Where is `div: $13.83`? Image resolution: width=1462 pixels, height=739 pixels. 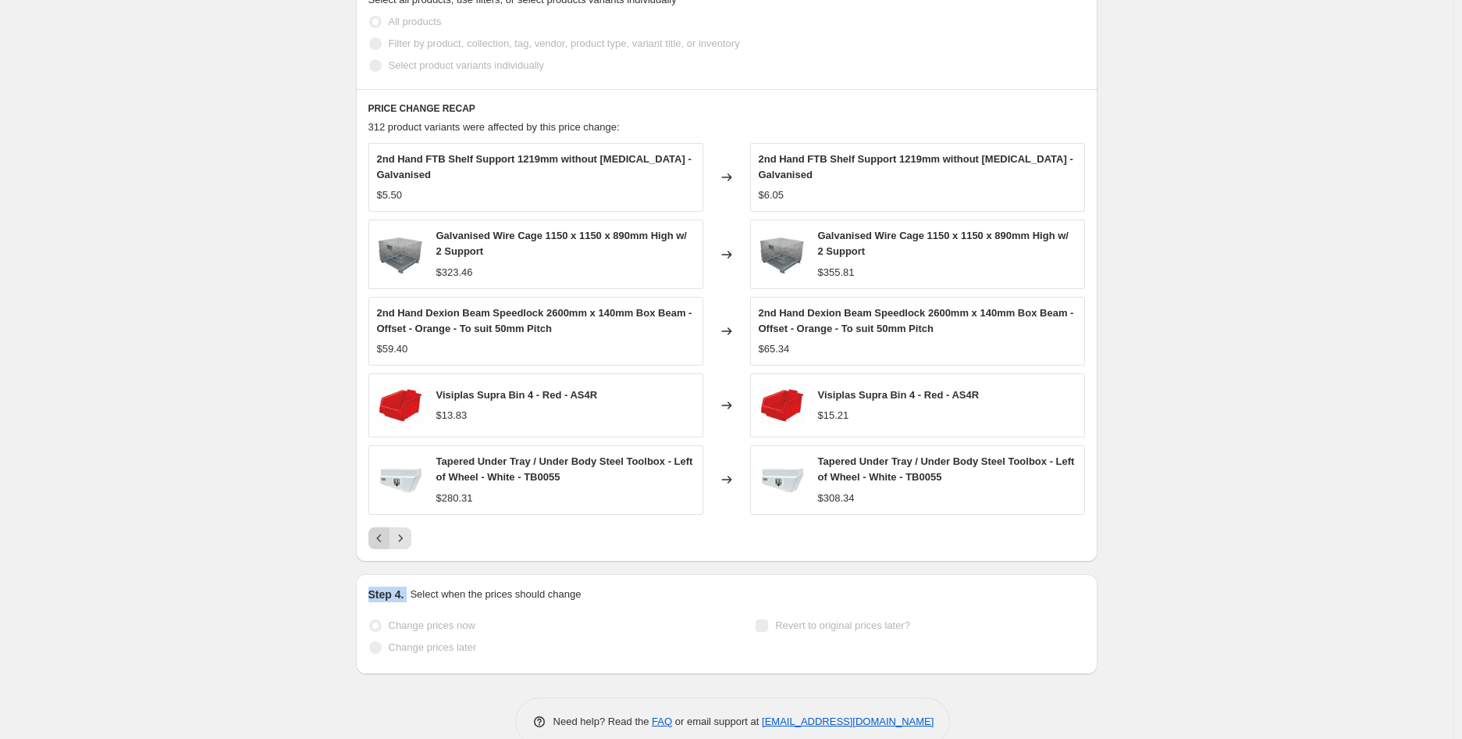
div: $13.83 is located at coordinates (452, 415).